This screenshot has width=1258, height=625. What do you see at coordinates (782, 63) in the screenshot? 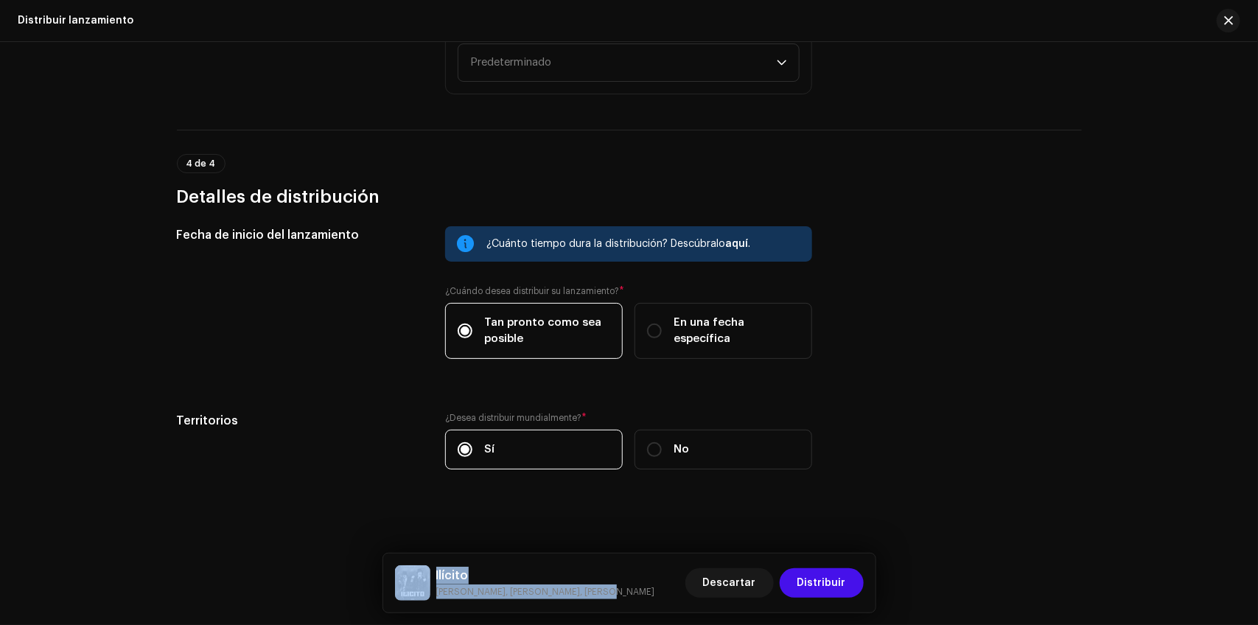
I see `div: dropdown trigger` at bounding box center [782, 63].